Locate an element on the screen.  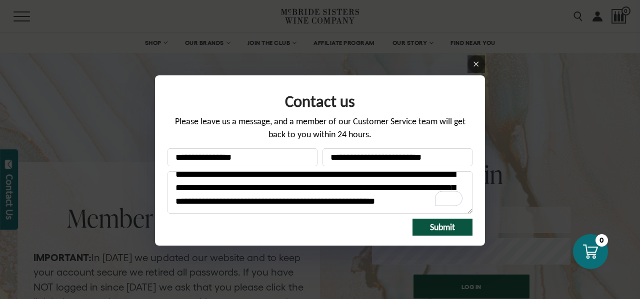
span: Contact us is located at coordinates (320, 101).